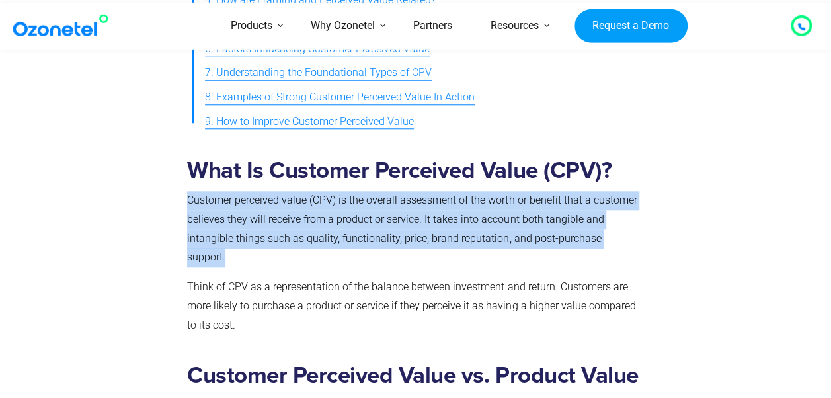  Describe the element at coordinates (340, 97) in the screenshot. I see `span: 8. Examples of Strong Customer Perceived Value In Action` at that location.